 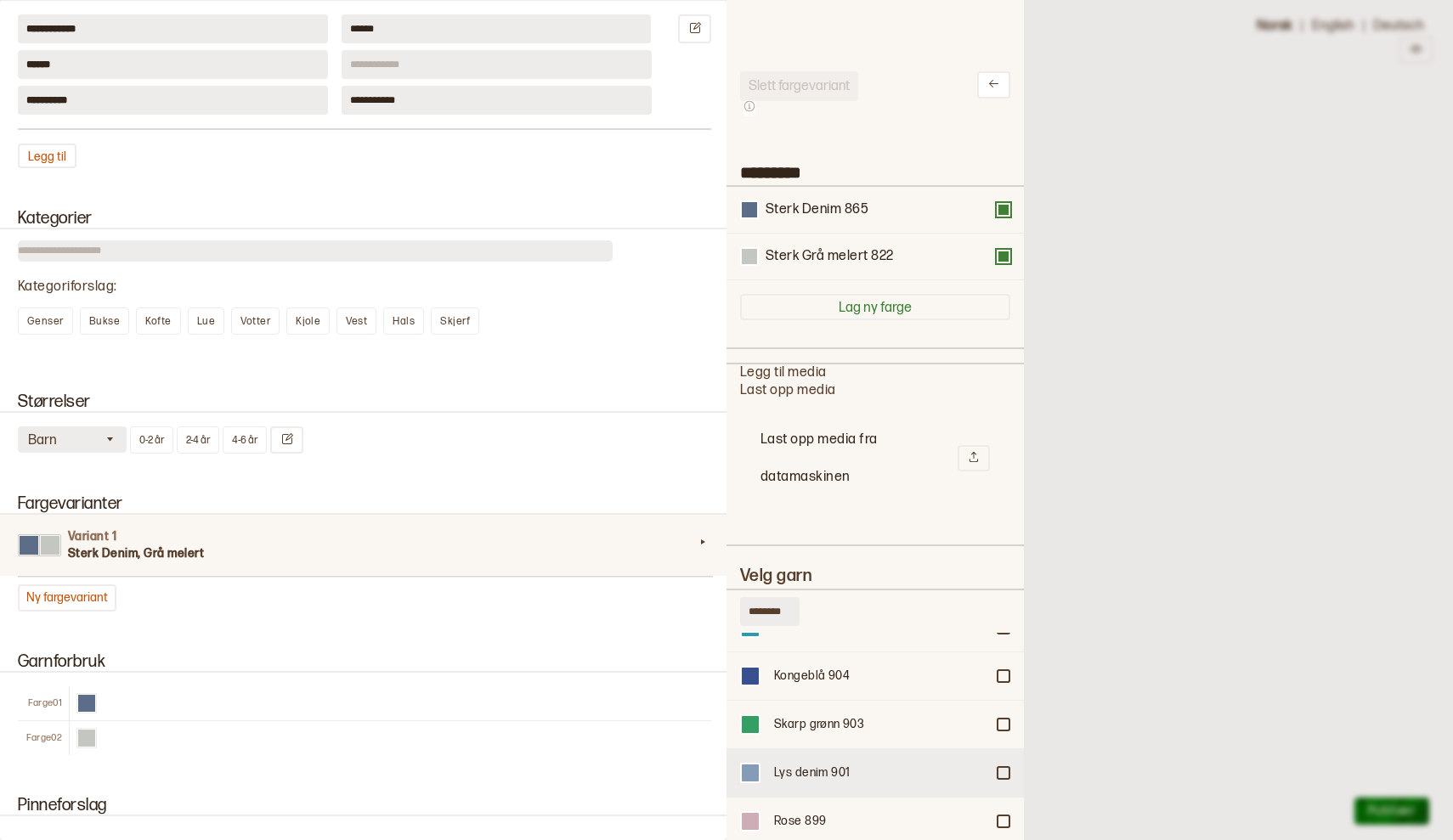 I want to click on button: 4-6 år, so click(x=244, y=440).